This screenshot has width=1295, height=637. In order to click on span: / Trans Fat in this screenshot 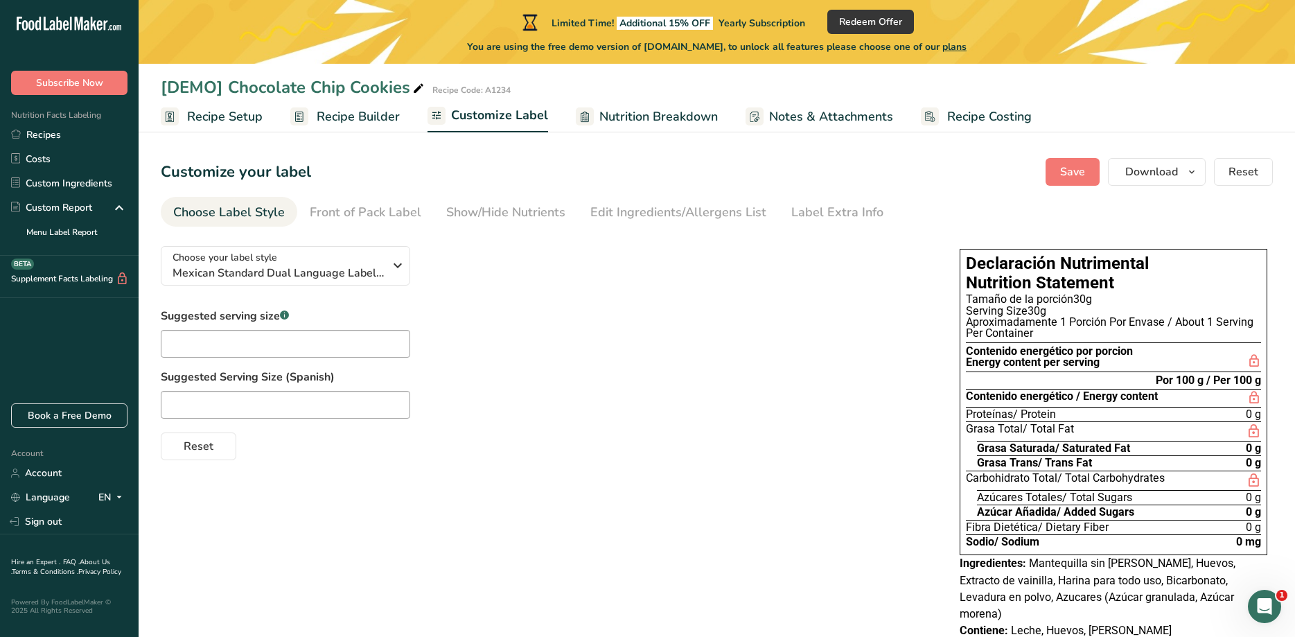, I will do `click(1065, 462)`.